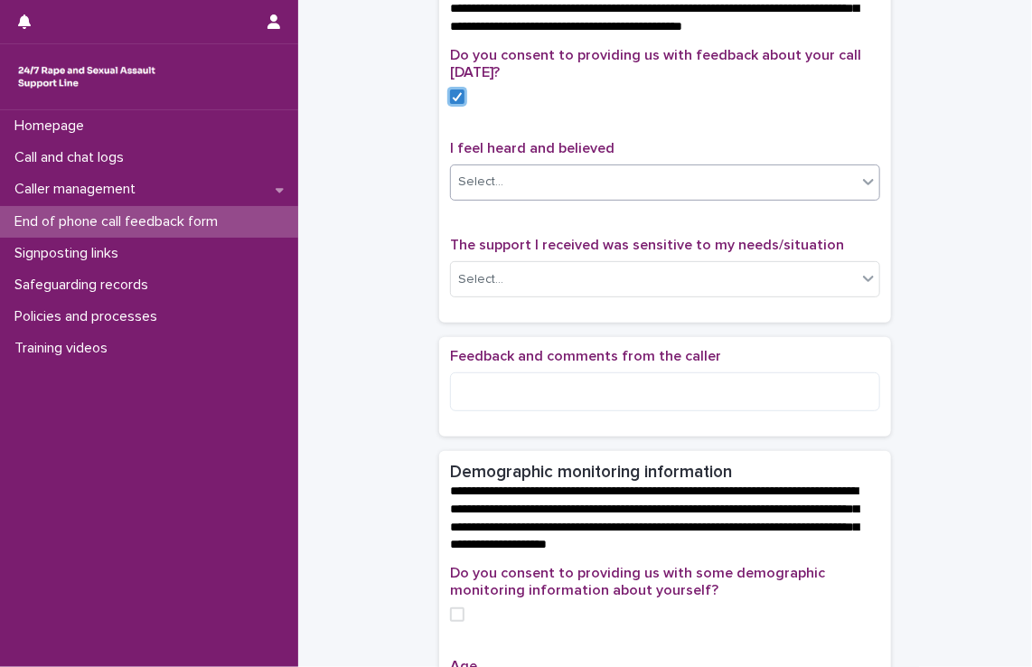 Image resolution: width=1032 pixels, height=667 pixels. I want to click on span: The support I received was sensitive to my needs/situation, so click(647, 245).